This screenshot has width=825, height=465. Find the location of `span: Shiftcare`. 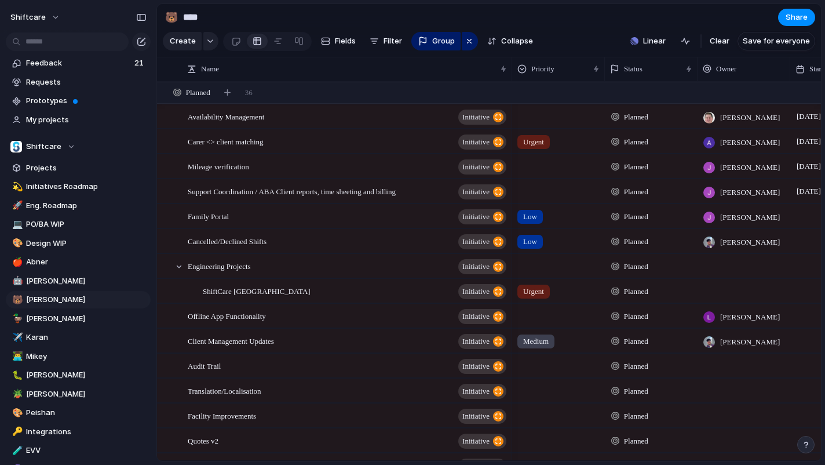

span: Shiftcare is located at coordinates (43, 147).